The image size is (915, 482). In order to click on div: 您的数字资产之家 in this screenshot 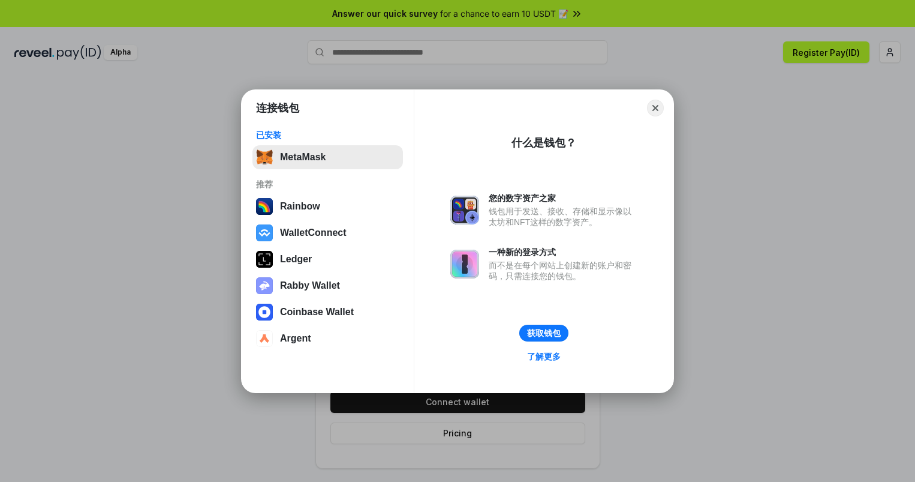, I will do `click(563, 198)`.